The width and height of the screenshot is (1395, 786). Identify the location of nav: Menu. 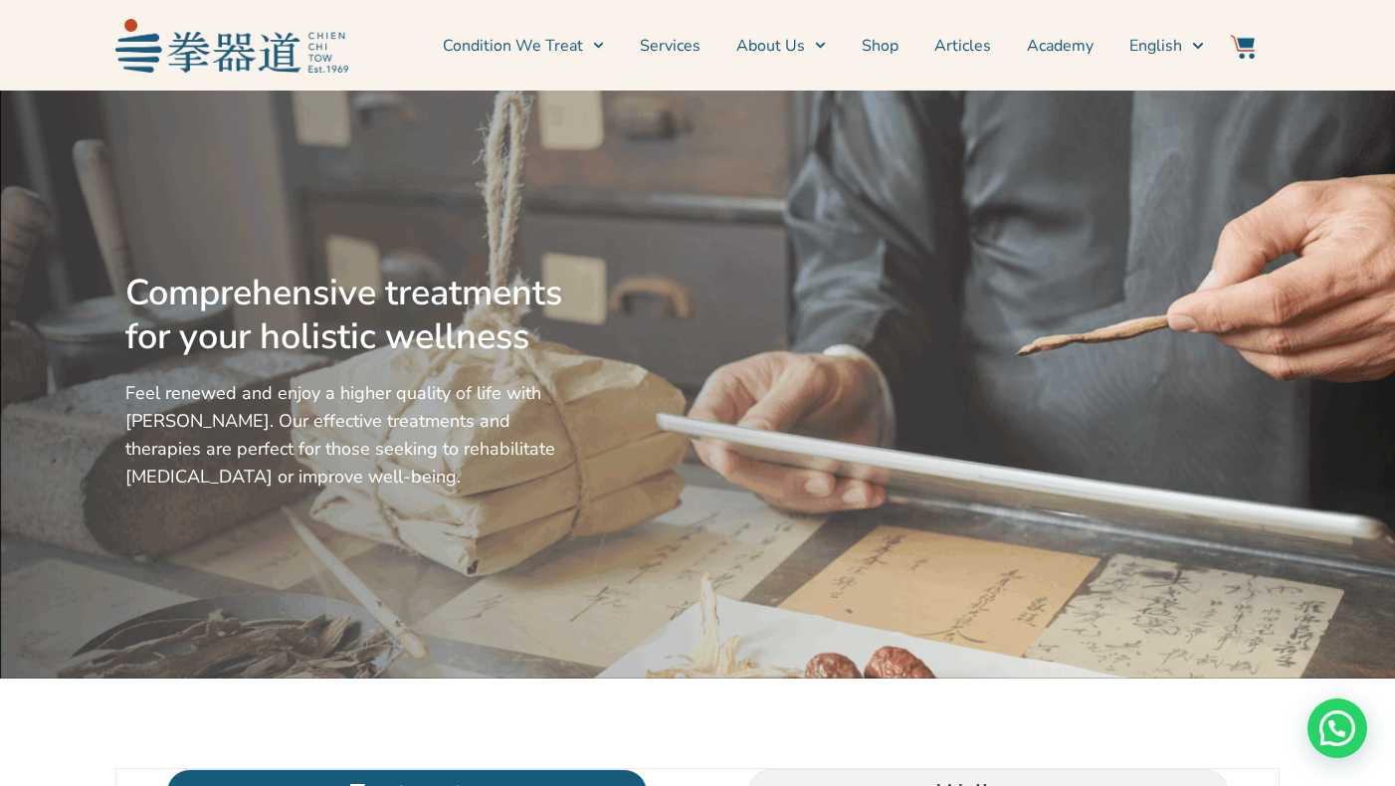
(781, 46).